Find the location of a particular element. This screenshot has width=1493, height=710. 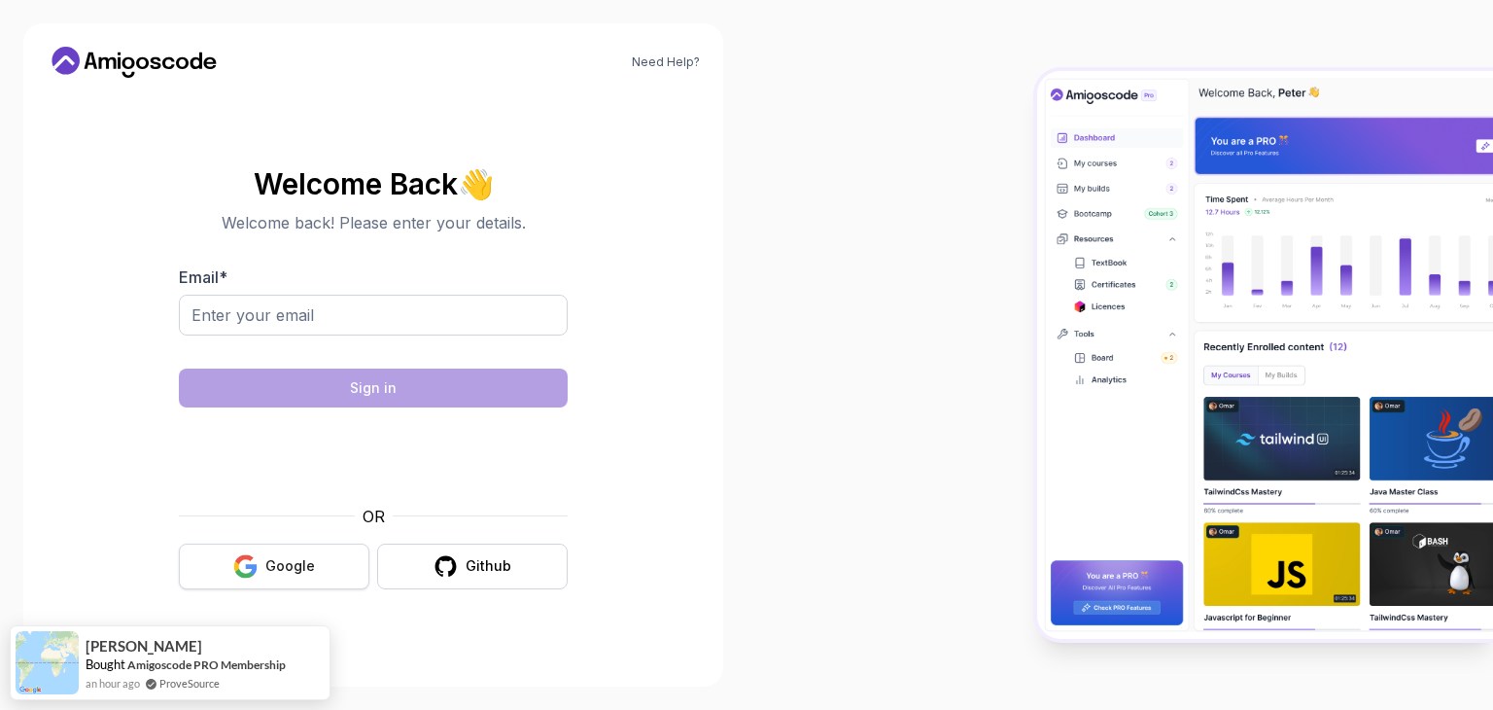

div: Github is located at coordinates (488, 566).